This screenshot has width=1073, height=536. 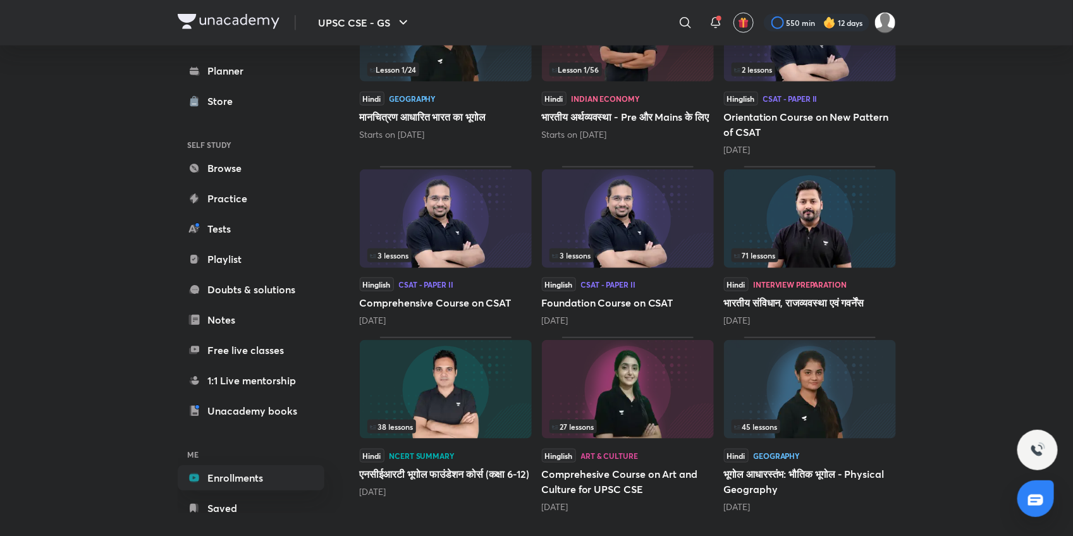 What do you see at coordinates (251, 381) in the screenshot?
I see `a: 1:1 Live mentorship` at bounding box center [251, 381].